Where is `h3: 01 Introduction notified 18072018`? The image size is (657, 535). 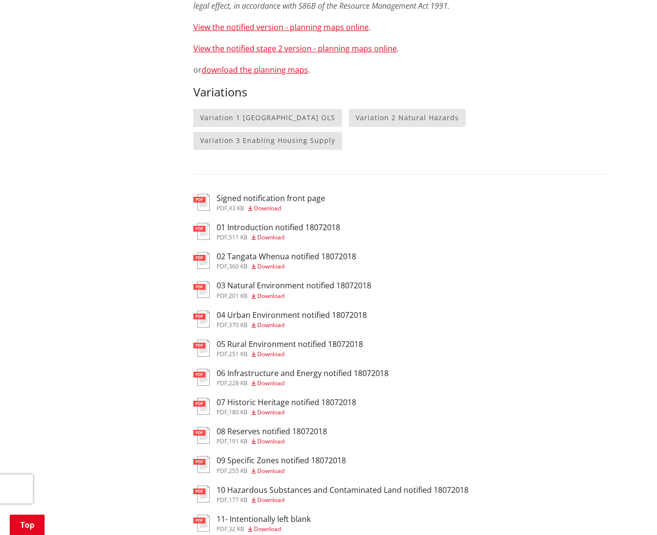
h3: 01 Introduction notified 18072018 is located at coordinates (278, 227).